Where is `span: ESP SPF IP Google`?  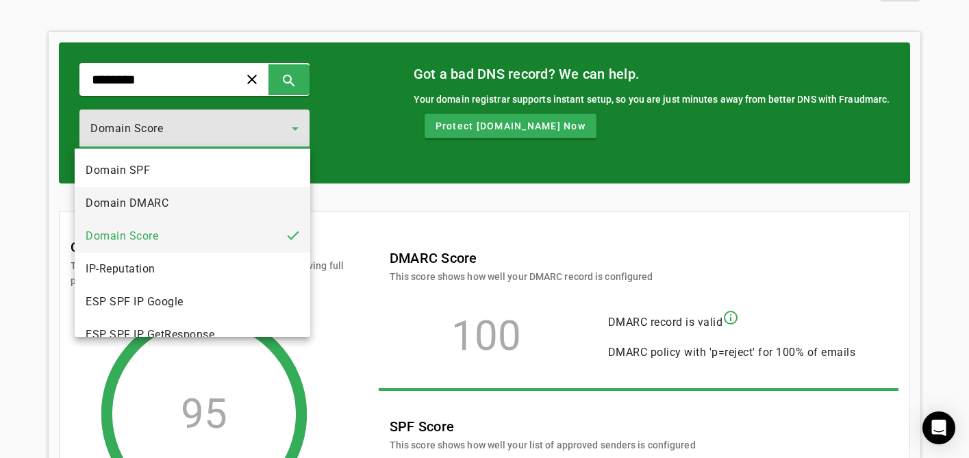
span: ESP SPF IP Google is located at coordinates (134, 302).